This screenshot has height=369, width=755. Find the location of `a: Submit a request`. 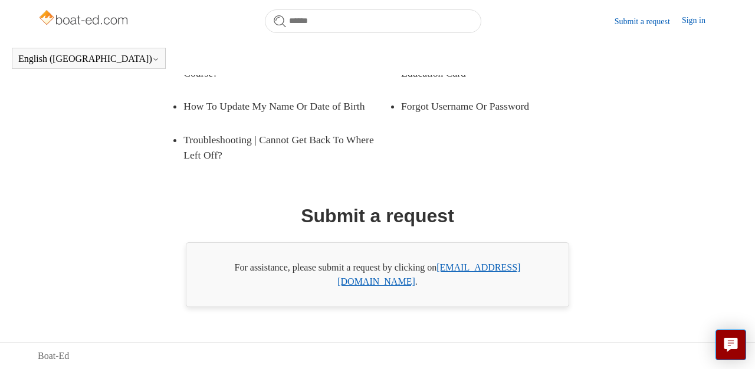

a: Submit a request is located at coordinates (648, 21).